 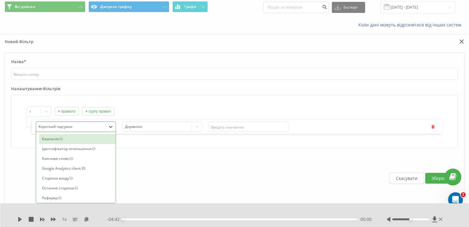 What do you see at coordinates (248, 127) in the screenshot?
I see `input: Введіть значення` at bounding box center [248, 127].